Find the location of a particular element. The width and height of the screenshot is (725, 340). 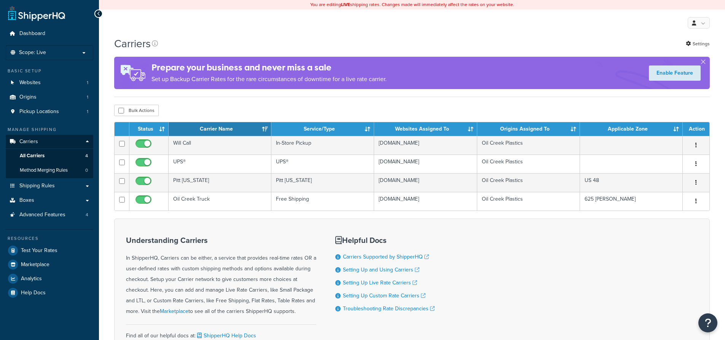

a: Setting Up Custom Rate Carriers is located at coordinates (384, 295).